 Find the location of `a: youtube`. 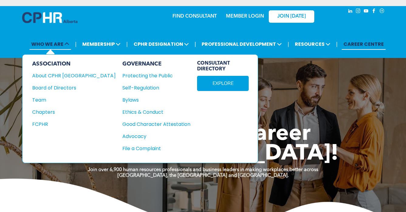

a: youtube is located at coordinates (366, 12).